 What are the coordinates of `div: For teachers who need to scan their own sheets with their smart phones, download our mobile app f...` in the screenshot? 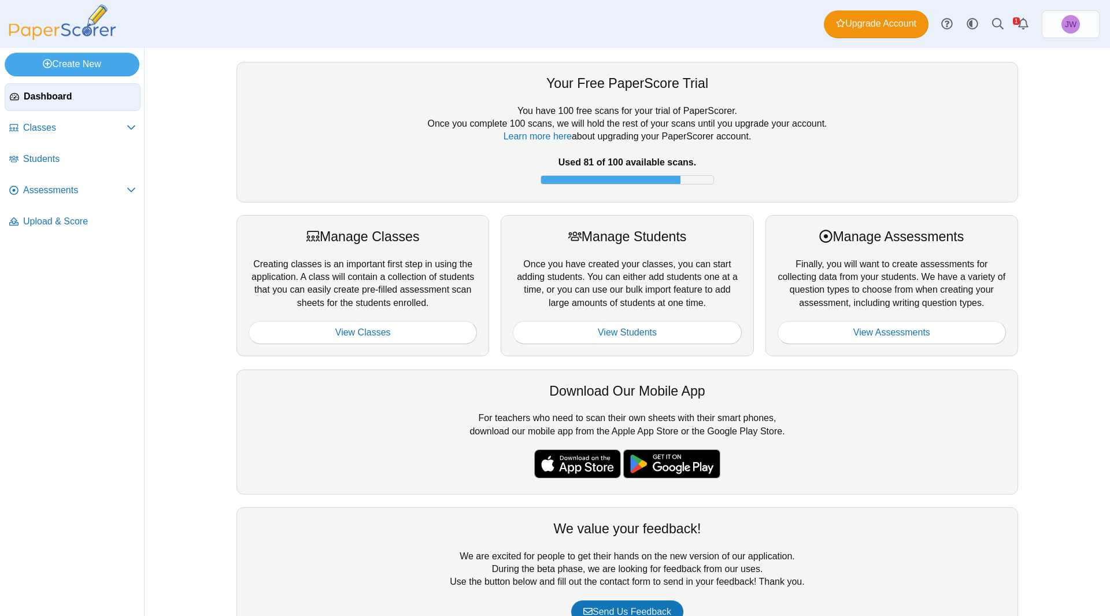 It's located at (627, 432).